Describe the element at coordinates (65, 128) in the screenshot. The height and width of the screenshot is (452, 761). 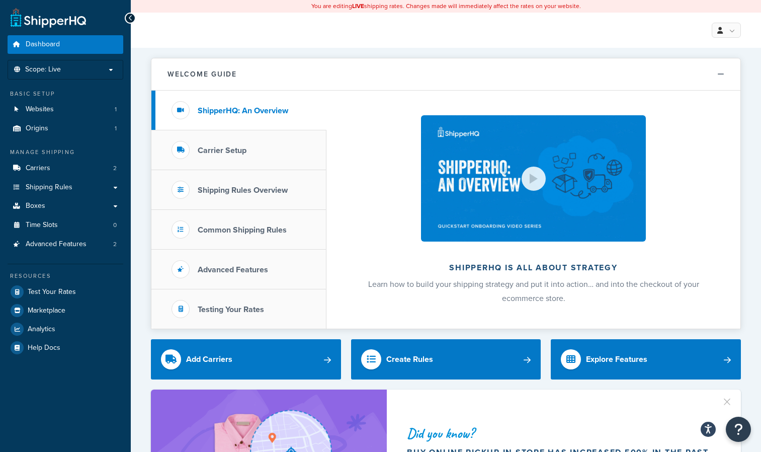
I see `li: Origins` at that location.